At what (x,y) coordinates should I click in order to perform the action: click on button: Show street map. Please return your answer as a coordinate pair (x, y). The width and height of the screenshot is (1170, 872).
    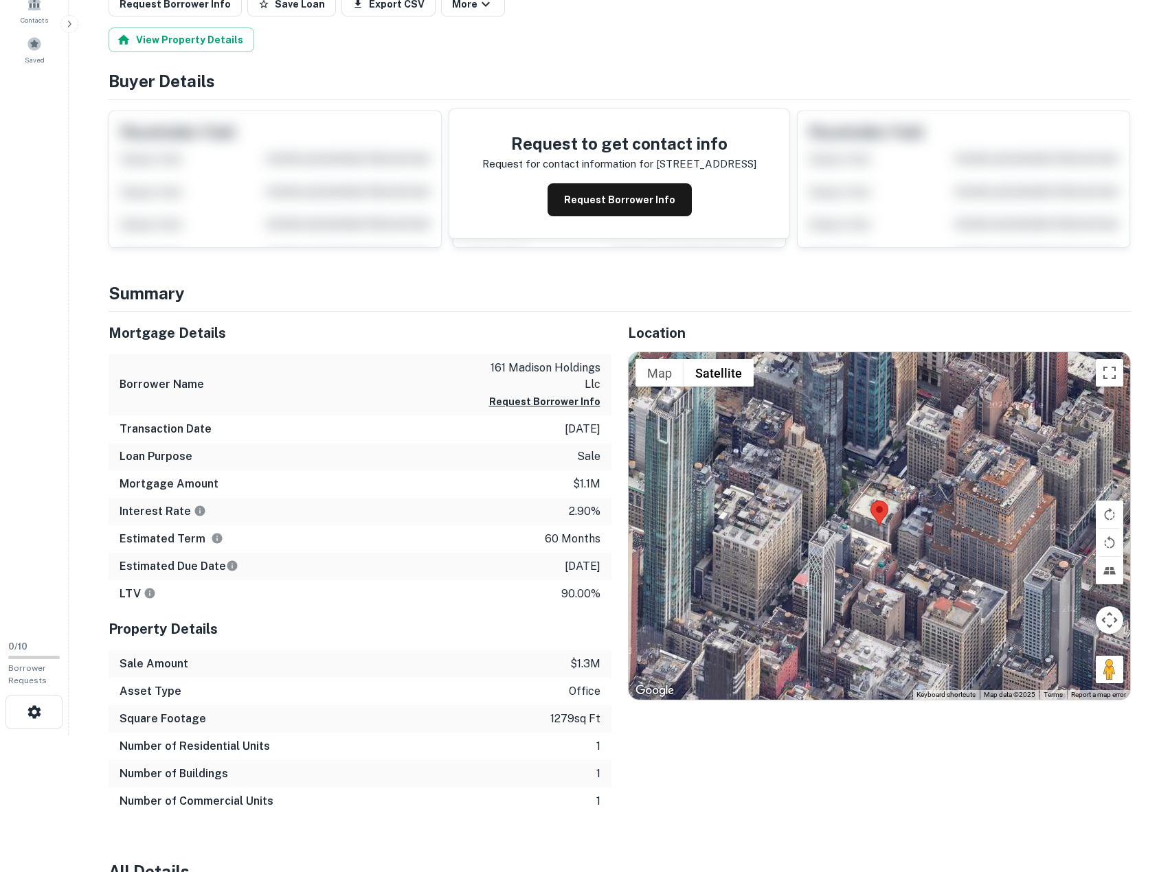
    Looking at the image, I should click on (659, 373).